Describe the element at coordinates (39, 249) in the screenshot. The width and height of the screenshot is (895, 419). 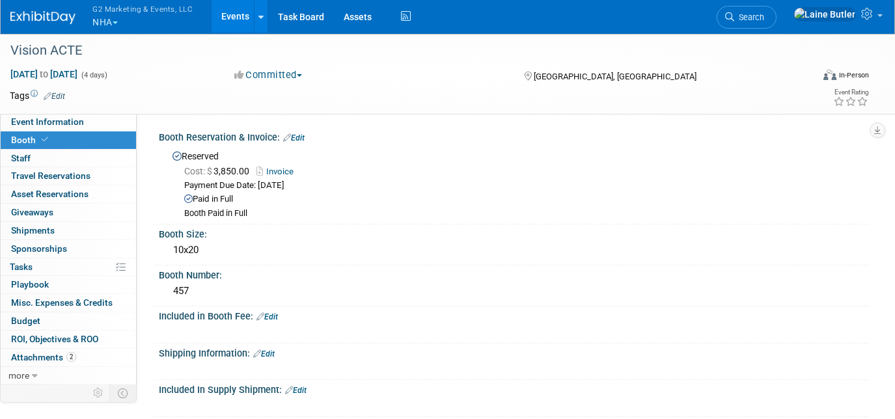
I see `span: Sponsorships` at that location.